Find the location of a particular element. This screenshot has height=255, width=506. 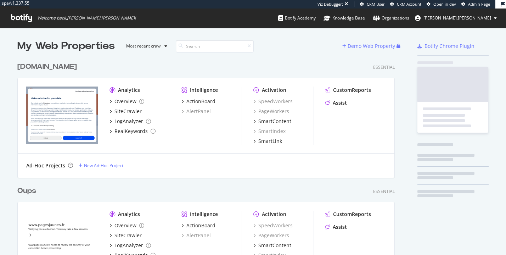

a: CRM Account is located at coordinates (406, 4).